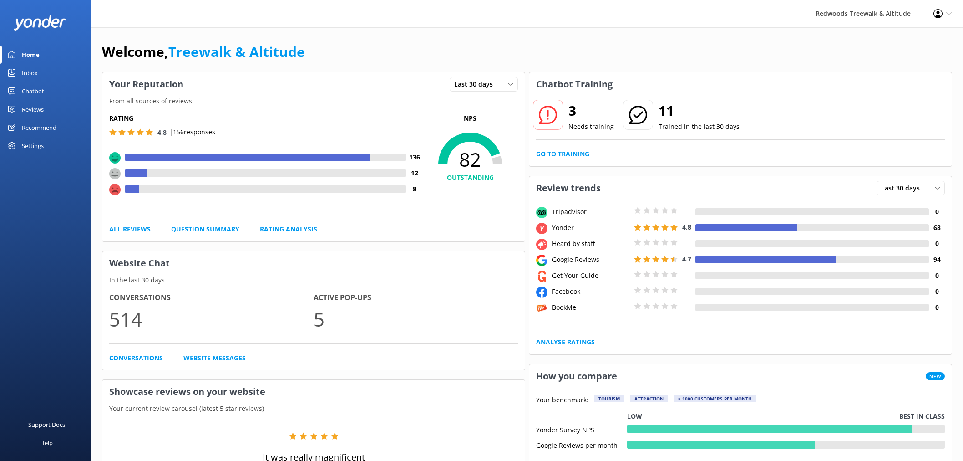  What do you see at coordinates (591, 228) in the screenshot?
I see `div: Yonder` at bounding box center [591, 228].